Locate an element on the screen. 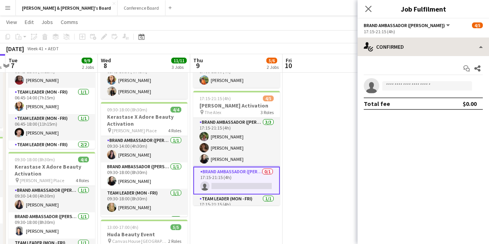 Image resolution: width=489 pixels, height=244 pixels. span: Jobs is located at coordinates (47, 22).